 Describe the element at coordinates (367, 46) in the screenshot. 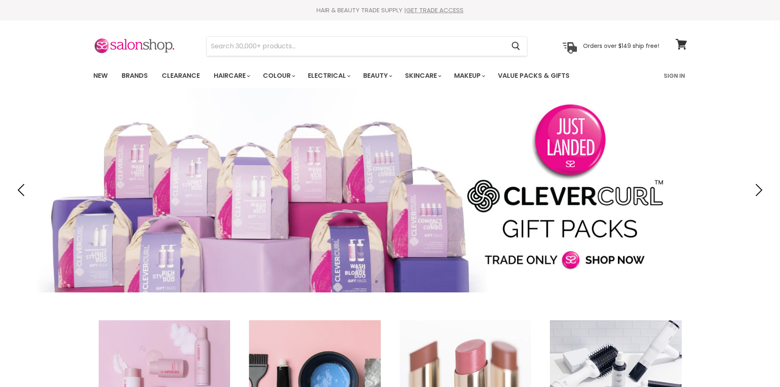

I see `form: Product` at that location.